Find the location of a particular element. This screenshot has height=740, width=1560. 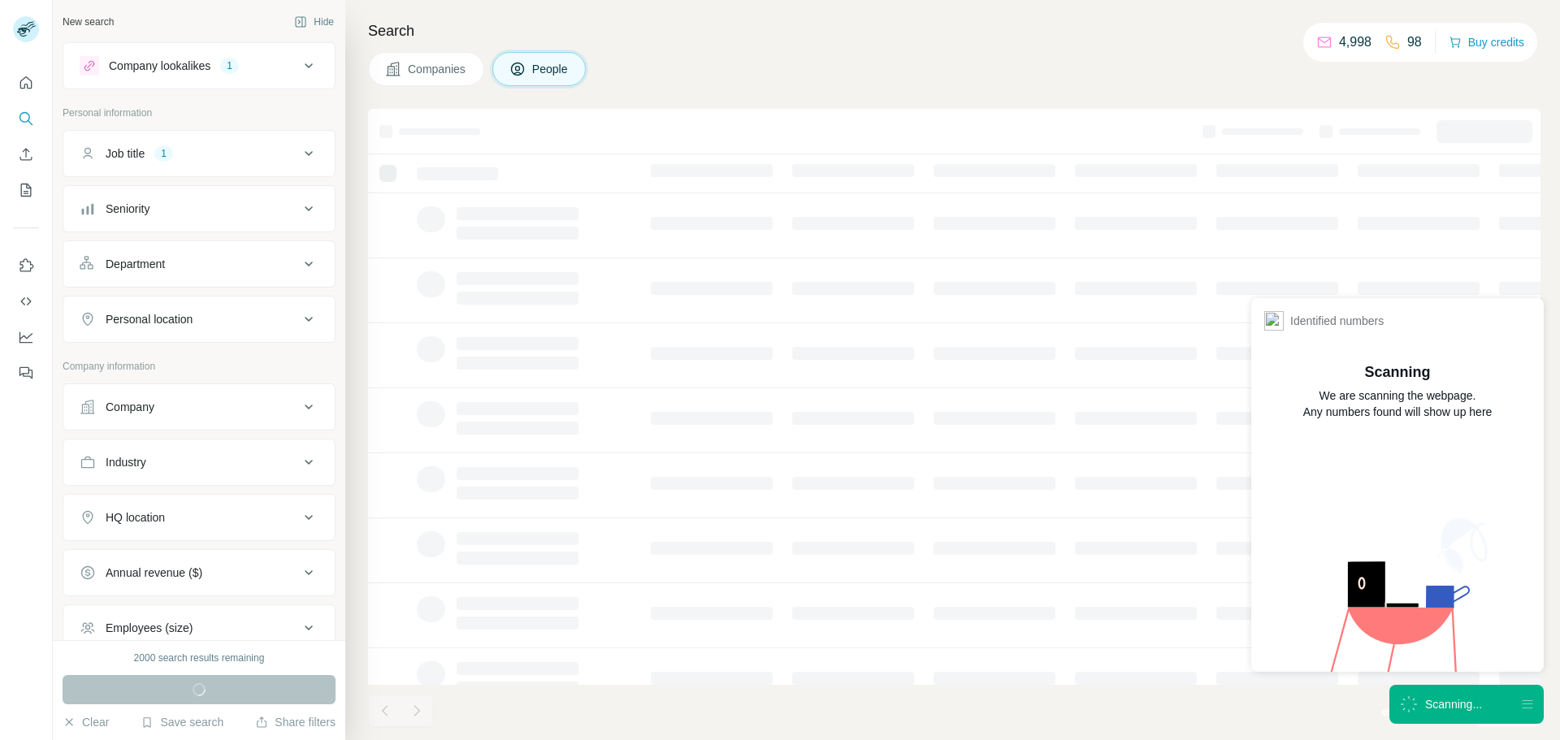

span: People is located at coordinates (551, 69).